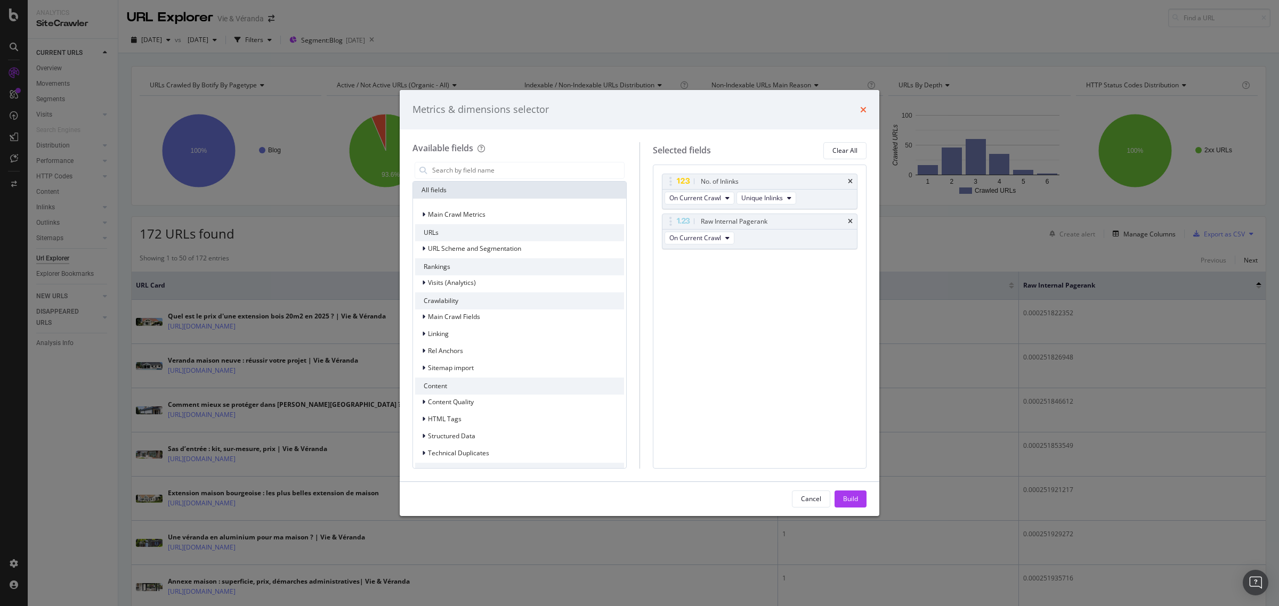  Describe the element at coordinates (639, 303) in the screenshot. I see `div: modal` at that location.